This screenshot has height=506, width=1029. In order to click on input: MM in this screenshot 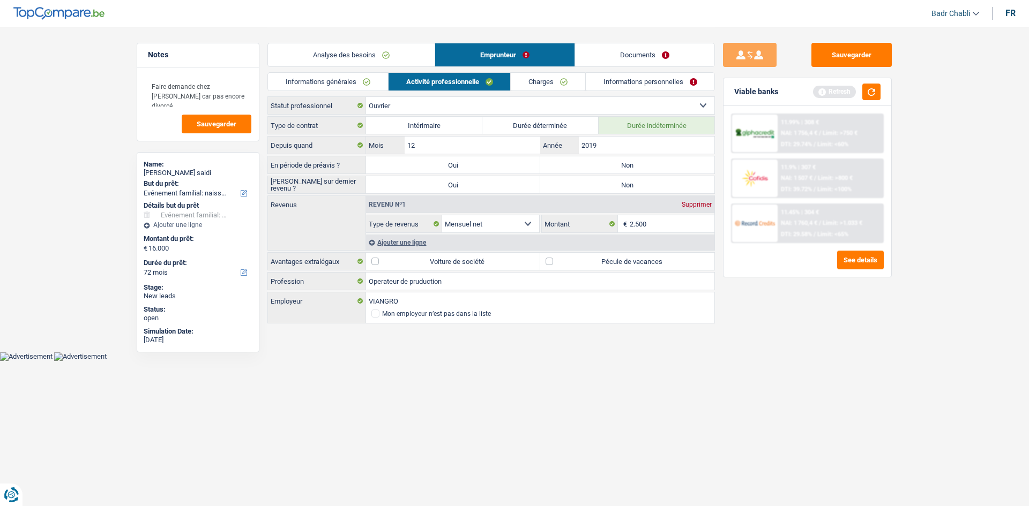, I will do `click(472, 145)`.